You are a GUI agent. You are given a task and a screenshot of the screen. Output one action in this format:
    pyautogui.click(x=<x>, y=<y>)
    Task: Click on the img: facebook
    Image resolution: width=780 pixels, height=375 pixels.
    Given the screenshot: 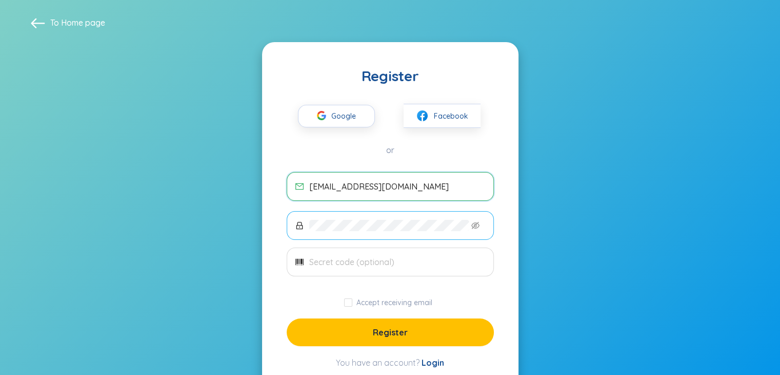 What is the action you would take?
    pyautogui.click(x=422, y=115)
    